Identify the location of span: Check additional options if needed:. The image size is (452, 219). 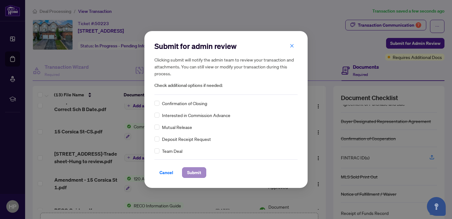
(226, 85).